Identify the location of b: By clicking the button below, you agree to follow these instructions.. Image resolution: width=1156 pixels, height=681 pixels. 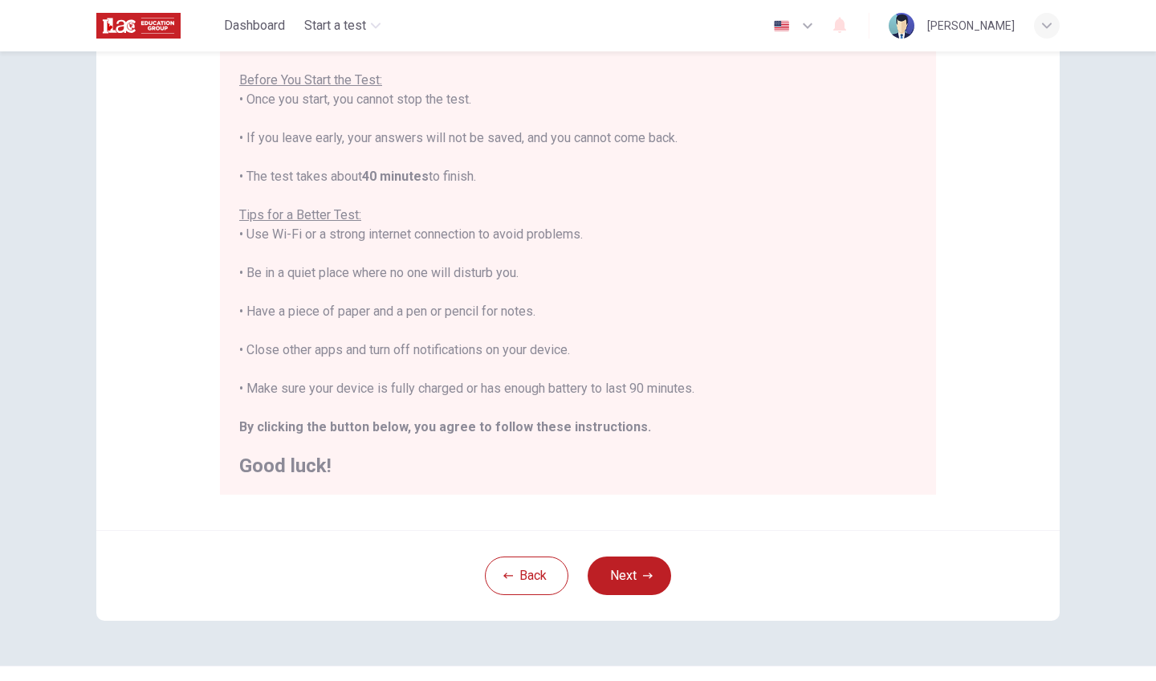
(445, 426).